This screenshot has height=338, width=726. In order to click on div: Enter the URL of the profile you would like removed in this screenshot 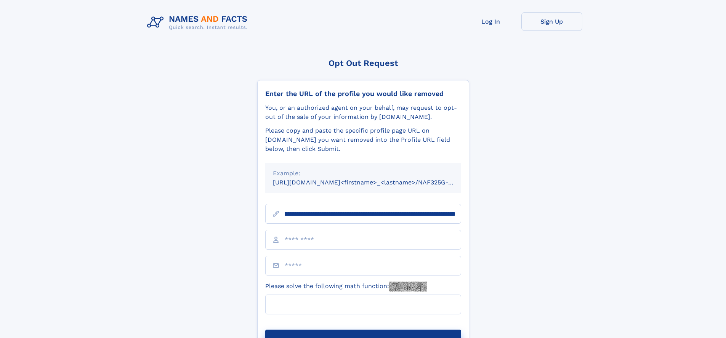, I will do `click(363, 94)`.